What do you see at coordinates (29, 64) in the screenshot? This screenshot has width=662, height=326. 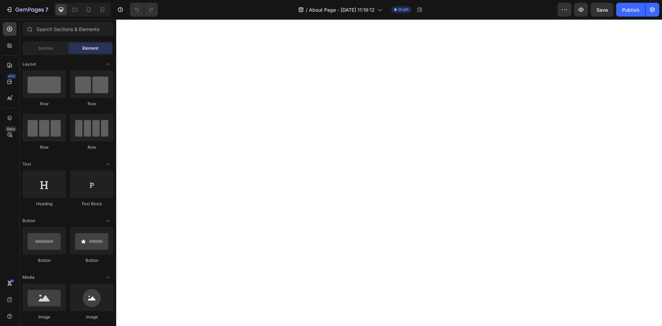 I see `span: Layout` at bounding box center [29, 64].